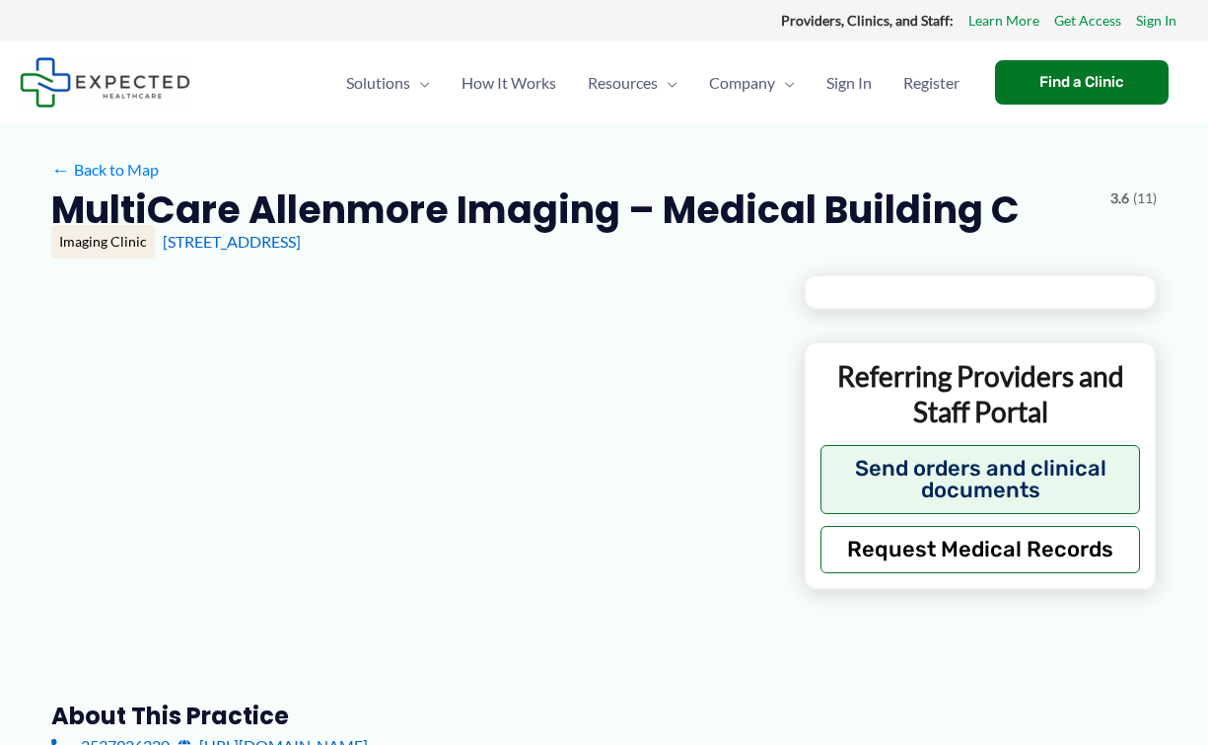 This screenshot has height=745, width=1208. Describe the element at coordinates (509, 83) in the screenshot. I see `a: How It Works` at that location.